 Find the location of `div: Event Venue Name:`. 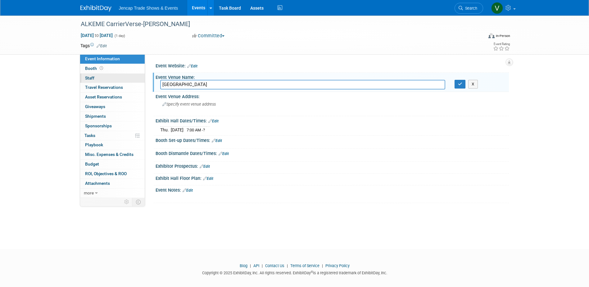

div: Event Venue Name: is located at coordinates (332, 76).